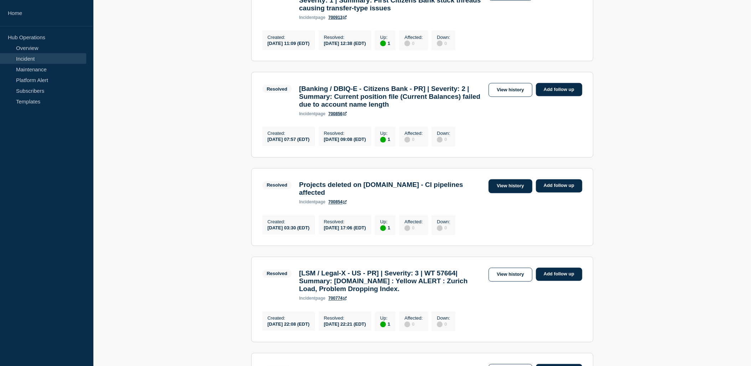 This screenshot has width=751, height=366. I want to click on a: 700913, so click(338, 17).